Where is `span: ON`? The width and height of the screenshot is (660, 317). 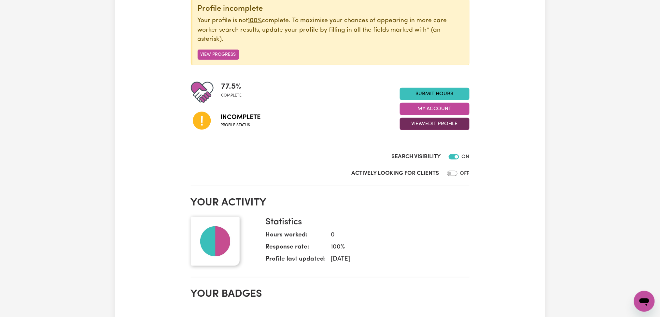 span: ON is located at coordinates (466, 157).